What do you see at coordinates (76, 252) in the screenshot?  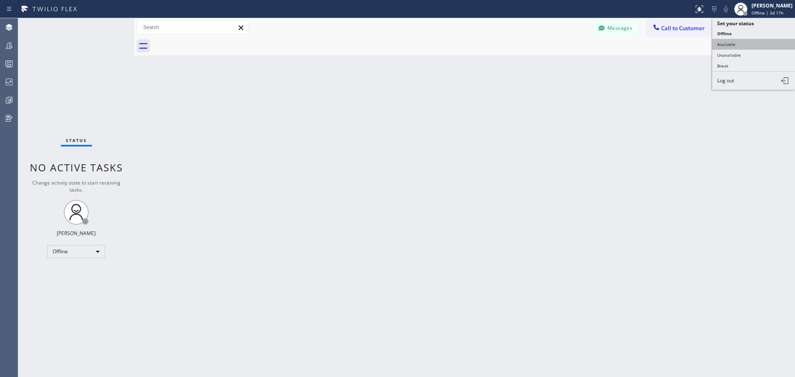 I see `div: Offline` at bounding box center [76, 252].